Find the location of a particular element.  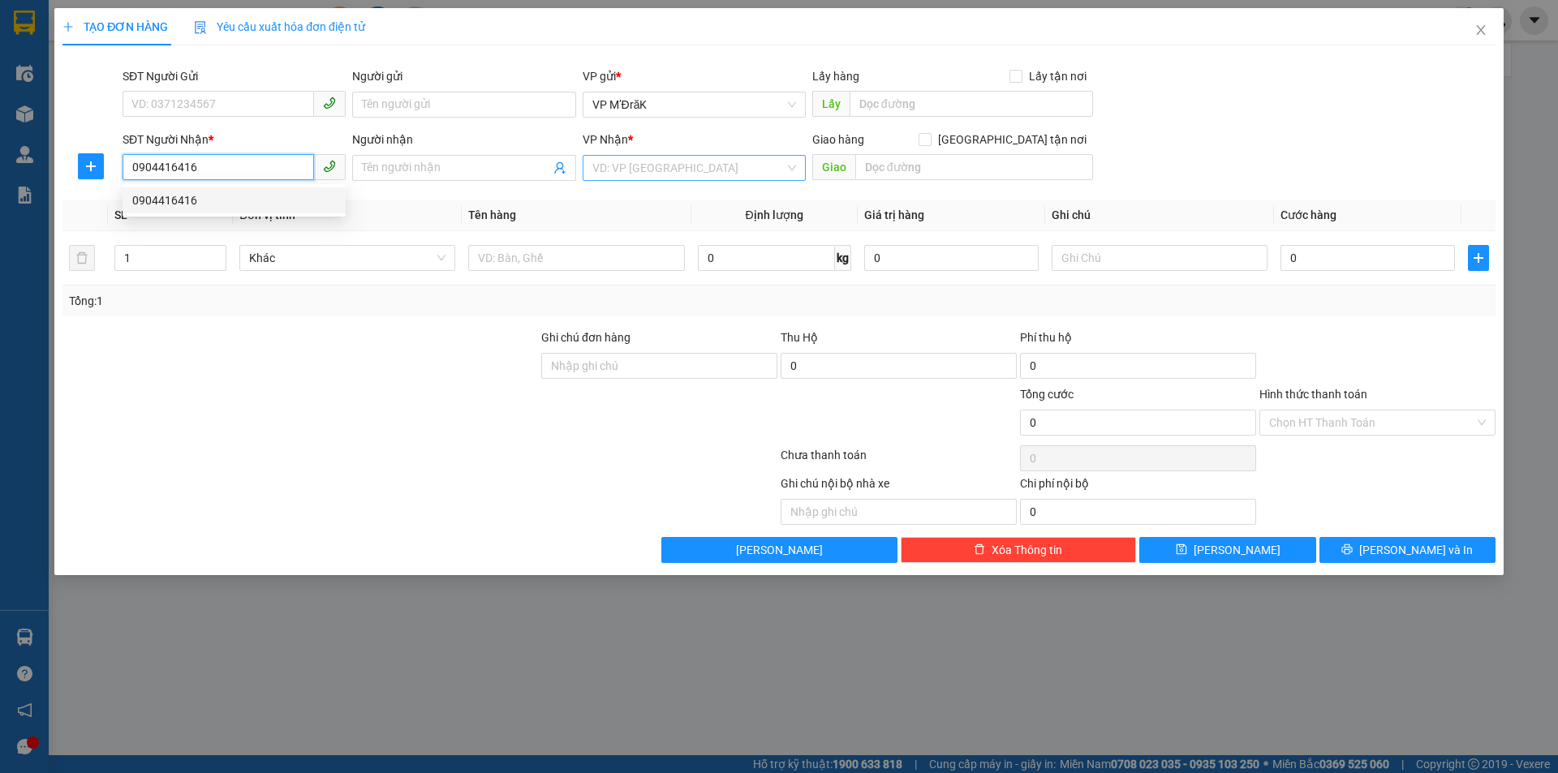

div: Chưa thanh toán is located at coordinates (898, 460).